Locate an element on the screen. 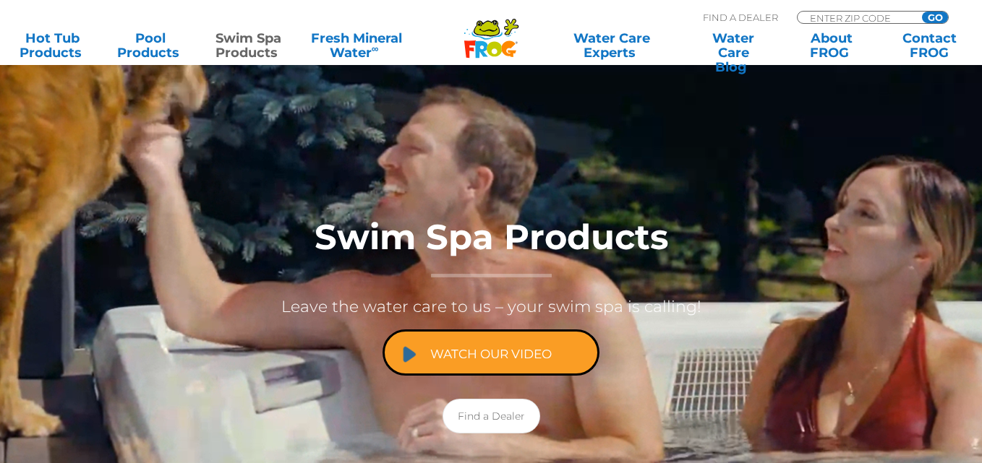 The height and width of the screenshot is (463, 982). p: Find A Dealer is located at coordinates (740, 17).